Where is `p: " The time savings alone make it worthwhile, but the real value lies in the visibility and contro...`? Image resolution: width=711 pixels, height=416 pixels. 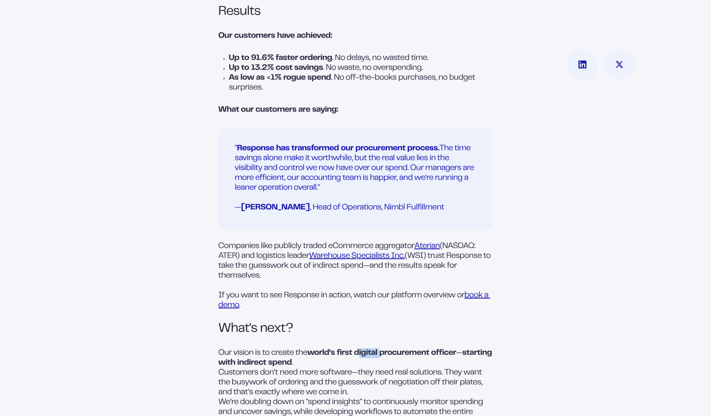
p: " The time savings alone make it worthwhile, but the real value lies in the visibility and contro... is located at coordinates (356, 178).